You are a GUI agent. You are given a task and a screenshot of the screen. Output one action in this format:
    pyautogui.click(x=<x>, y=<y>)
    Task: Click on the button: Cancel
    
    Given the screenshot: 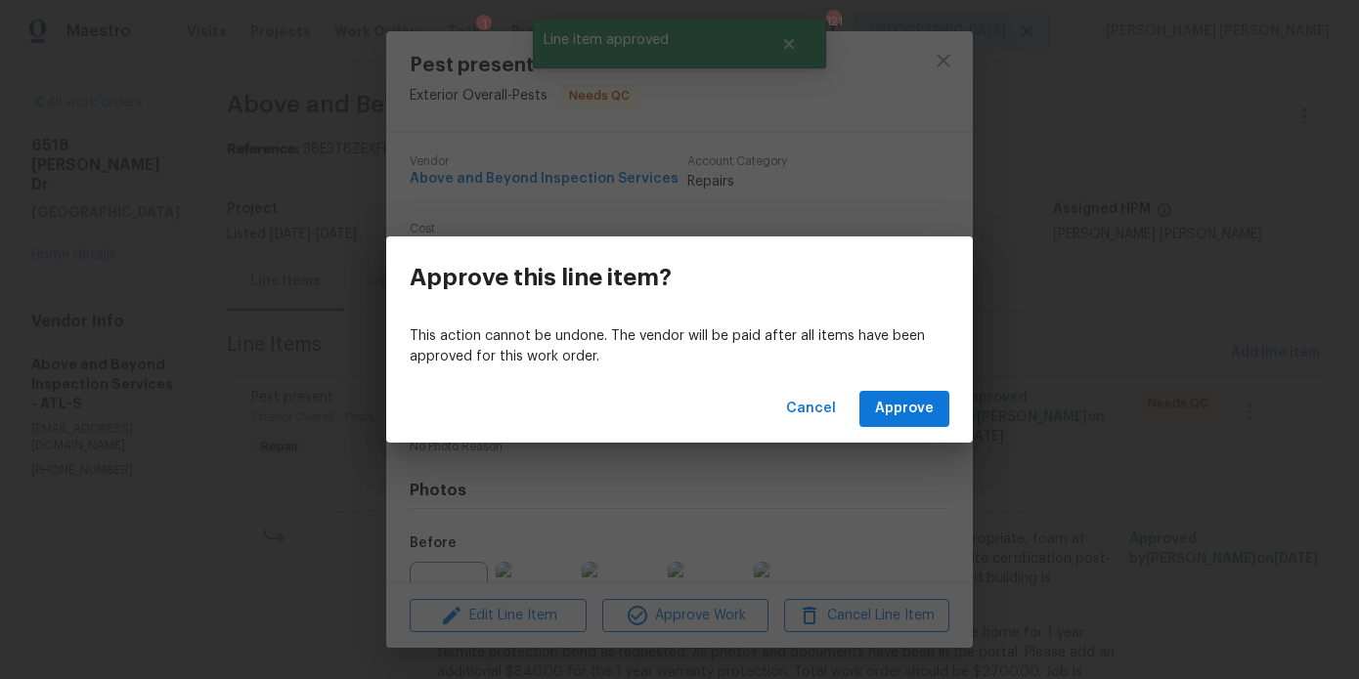 What is the action you would take?
    pyautogui.click(x=810, y=409)
    